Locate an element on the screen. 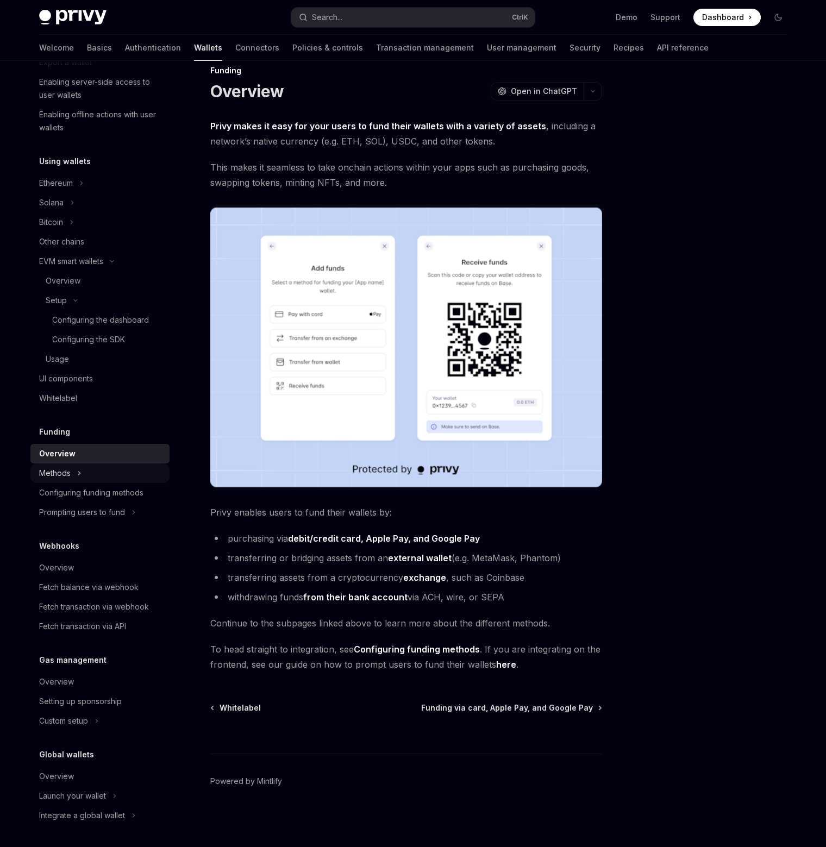 The width and height of the screenshot is (826, 847). button: Toggle Bitcoin section is located at coordinates (100, 222).